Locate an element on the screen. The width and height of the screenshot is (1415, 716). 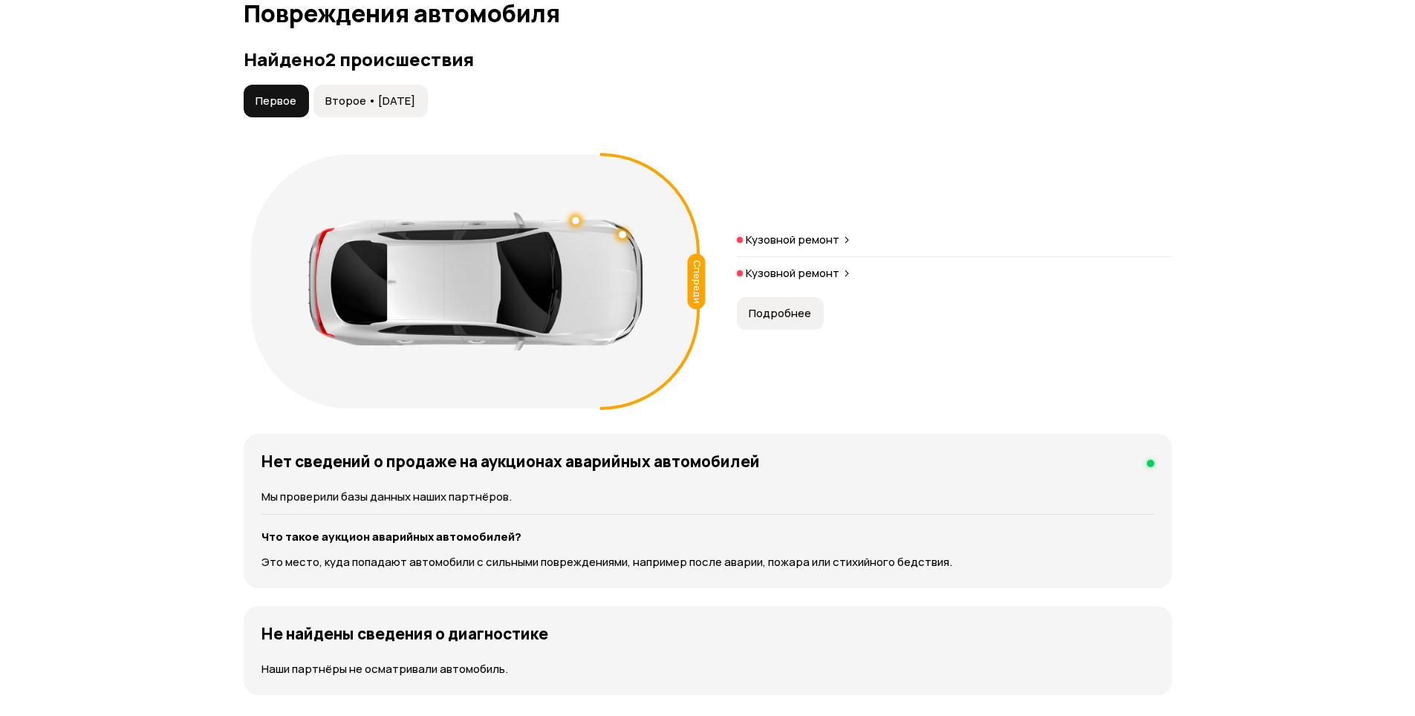
span: Первое is located at coordinates (276, 101).